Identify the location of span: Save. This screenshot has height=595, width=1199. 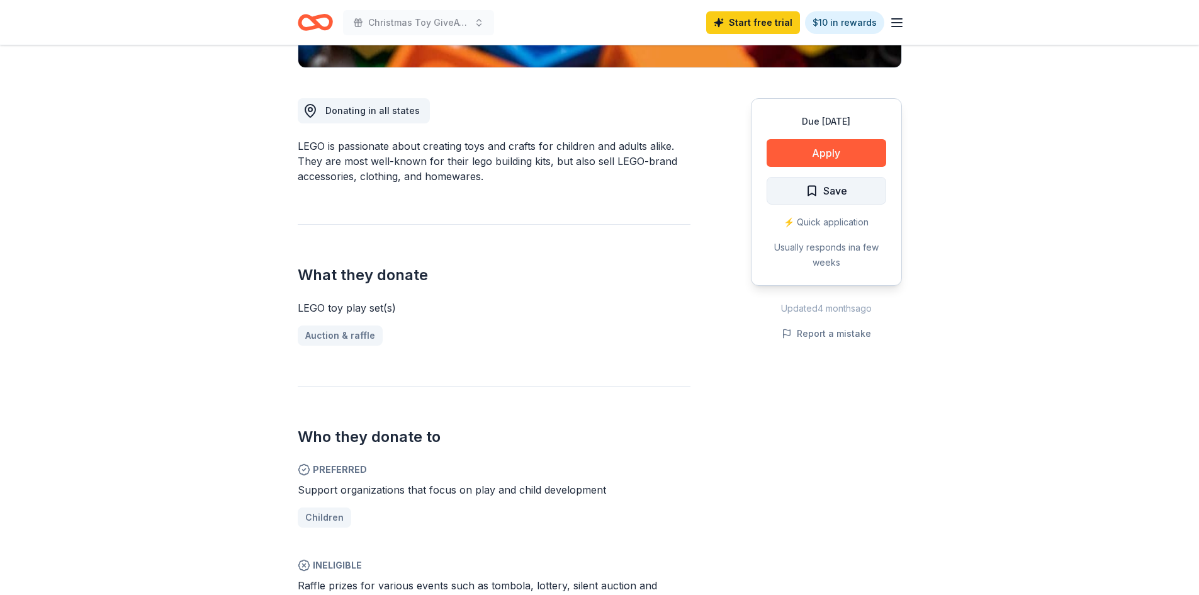
(835, 191).